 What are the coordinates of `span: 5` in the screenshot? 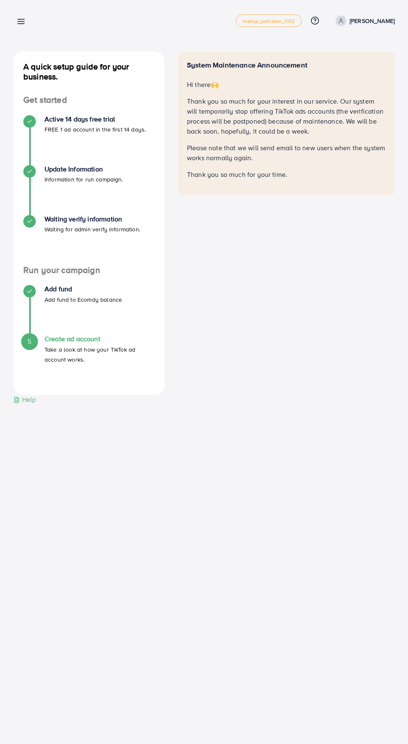 It's located at (29, 341).